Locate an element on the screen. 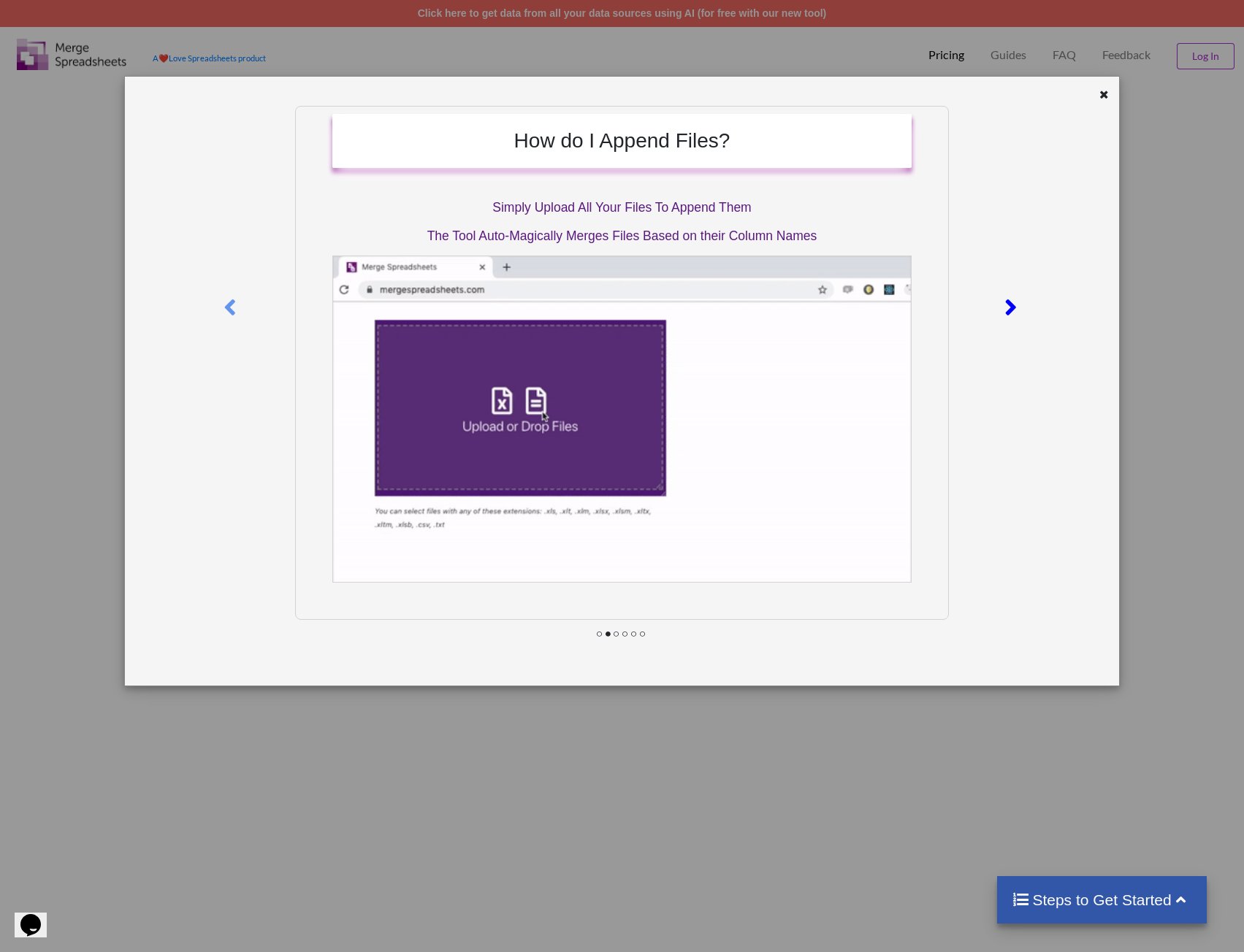 The height and width of the screenshot is (952, 1244). p: The Tool Auto-Magically Merges Files Based on their Column Names is located at coordinates (623, 236).